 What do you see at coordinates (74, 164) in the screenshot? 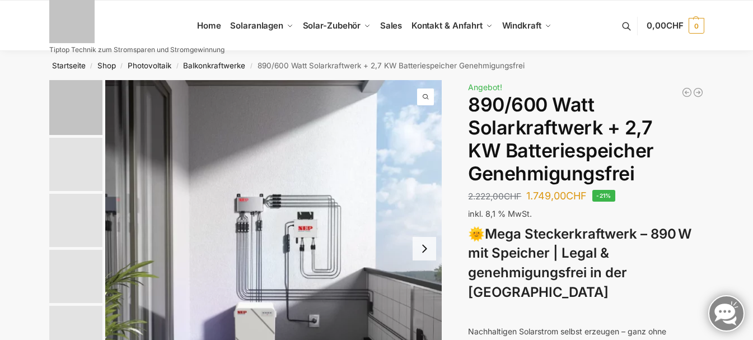
I see `li: 2 / 12` at bounding box center [74, 164].